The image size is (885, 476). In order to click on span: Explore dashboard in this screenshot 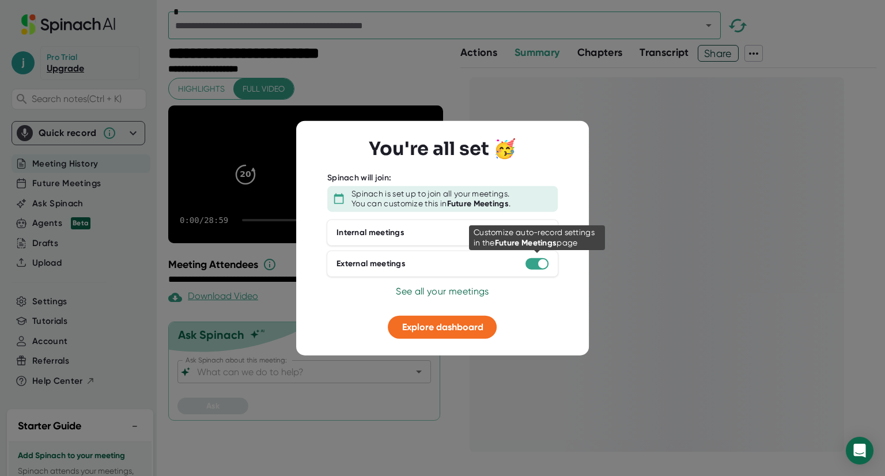, I will do `click(443, 326)`.